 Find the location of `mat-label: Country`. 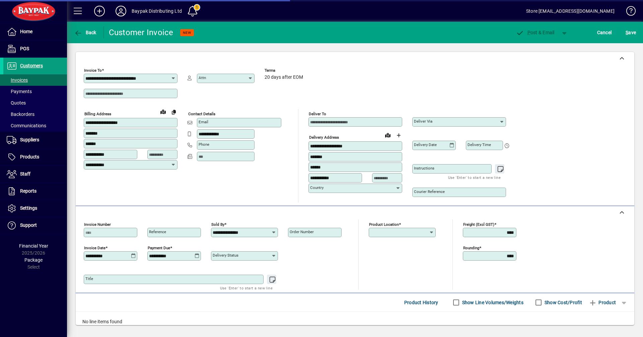

mat-label: Country is located at coordinates (317, 188).